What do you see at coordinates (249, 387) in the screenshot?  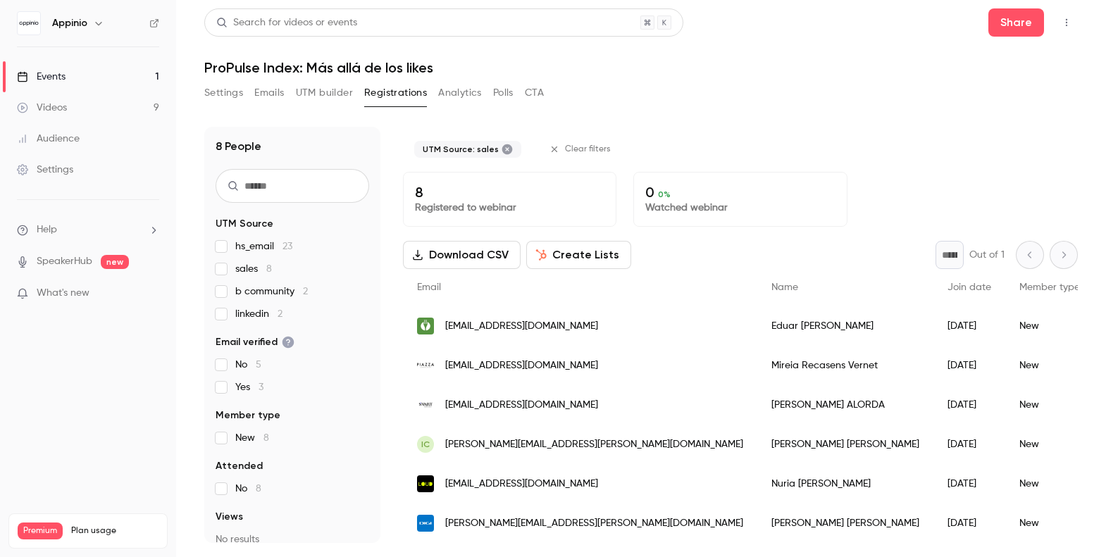 I see `span: Yes` at bounding box center [249, 387].